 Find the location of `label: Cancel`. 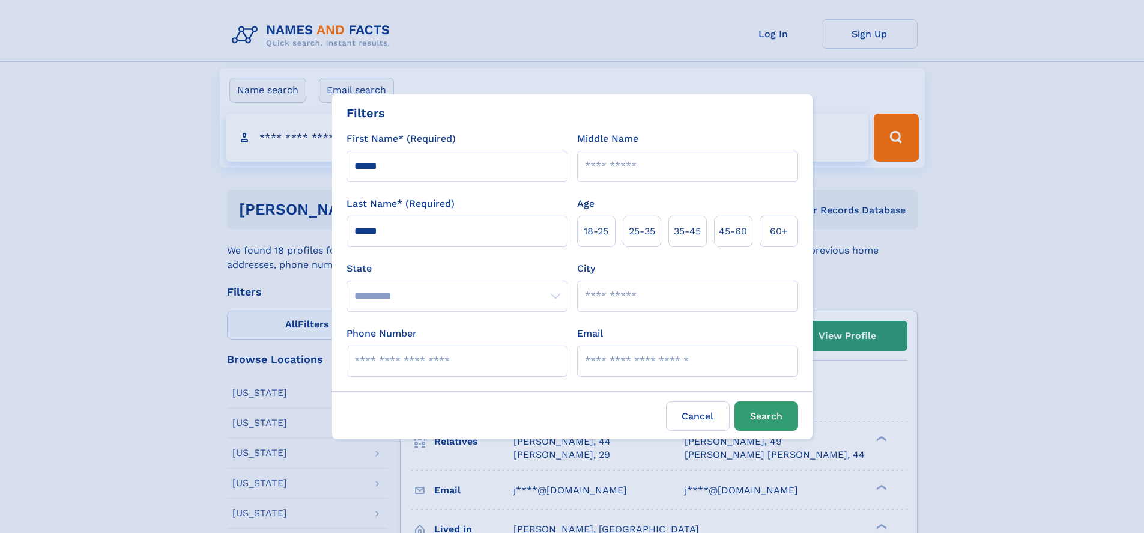

label: Cancel is located at coordinates (698, 416).